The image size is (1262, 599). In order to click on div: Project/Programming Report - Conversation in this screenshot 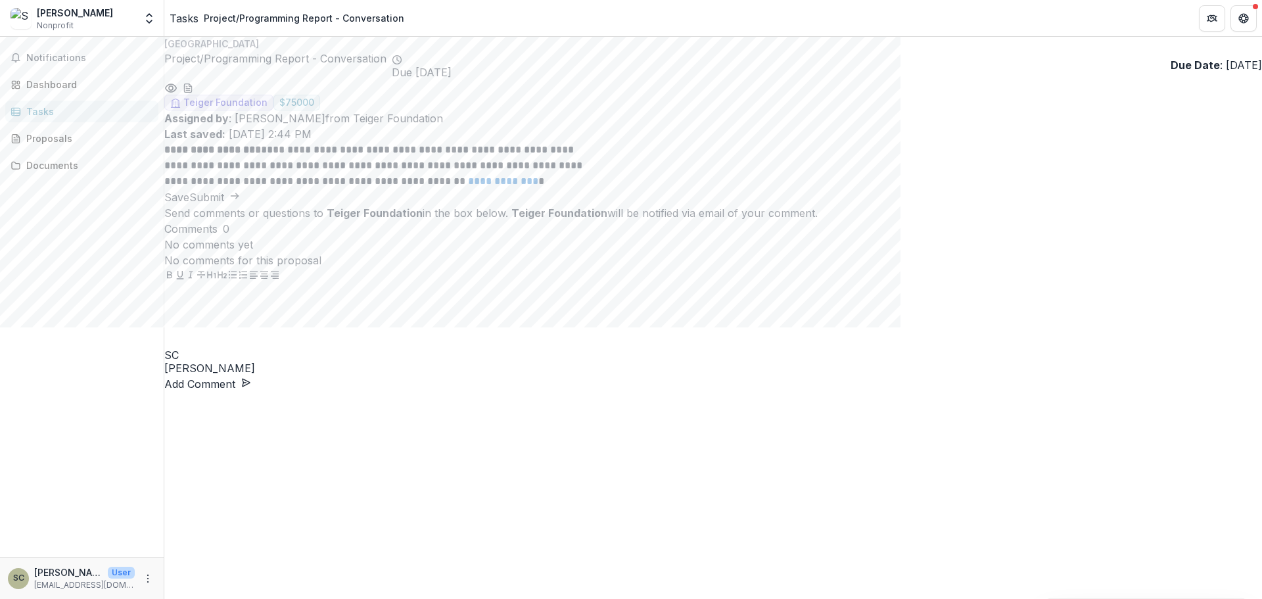, I will do `click(304, 18)`.